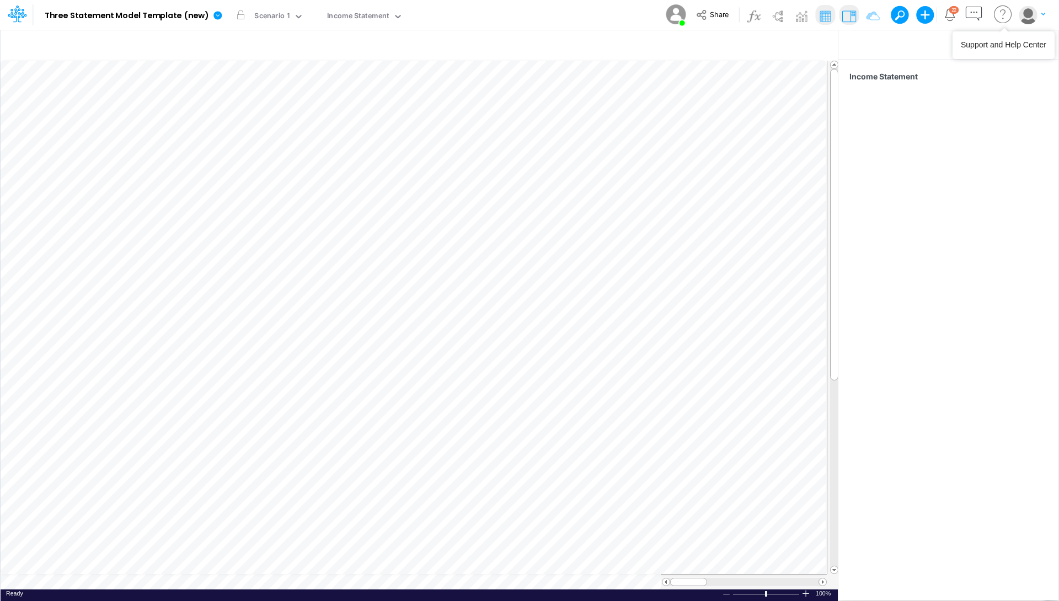 This screenshot has height=601, width=1059. Describe the element at coordinates (955, 9) in the screenshot. I see `div: 22 unread items` at that location.